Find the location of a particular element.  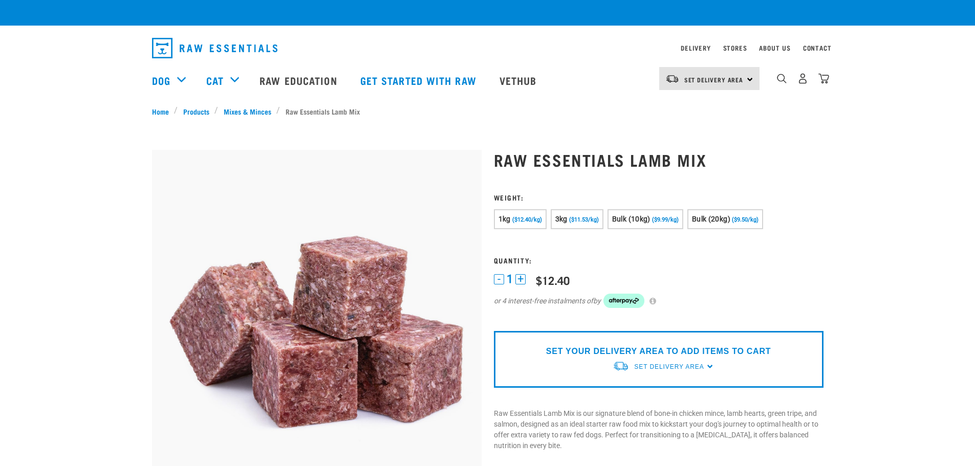

button: 1kg ($12.40/kg) is located at coordinates (520, 219).